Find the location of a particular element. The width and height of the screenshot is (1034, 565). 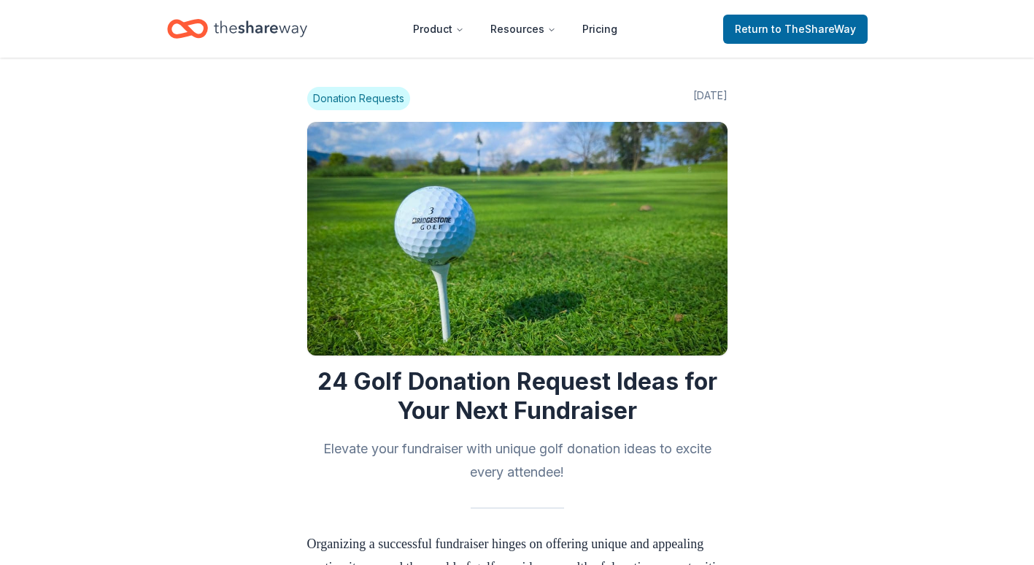

h2: Elevate your fundraiser with unique golf donation ideas to excite every attendee! is located at coordinates (518, 461).